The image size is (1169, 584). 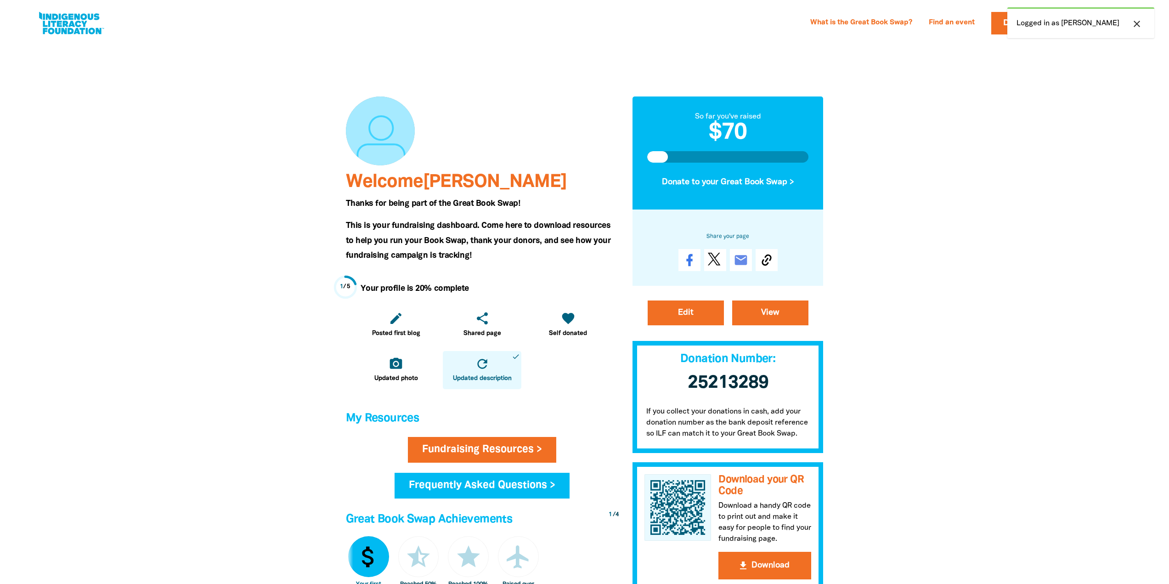 What do you see at coordinates (1137, 24) in the screenshot?
I see `i: close` at bounding box center [1137, 24].